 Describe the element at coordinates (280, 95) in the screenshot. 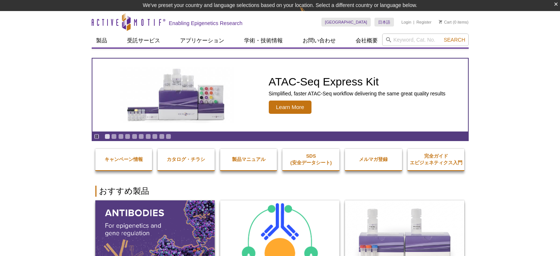

I see `a: ATAC-Seq Express Kit ATAC-Seq Express Kit Simplified, faster ATAC-Seq workflow delivering the sam...` at that location.